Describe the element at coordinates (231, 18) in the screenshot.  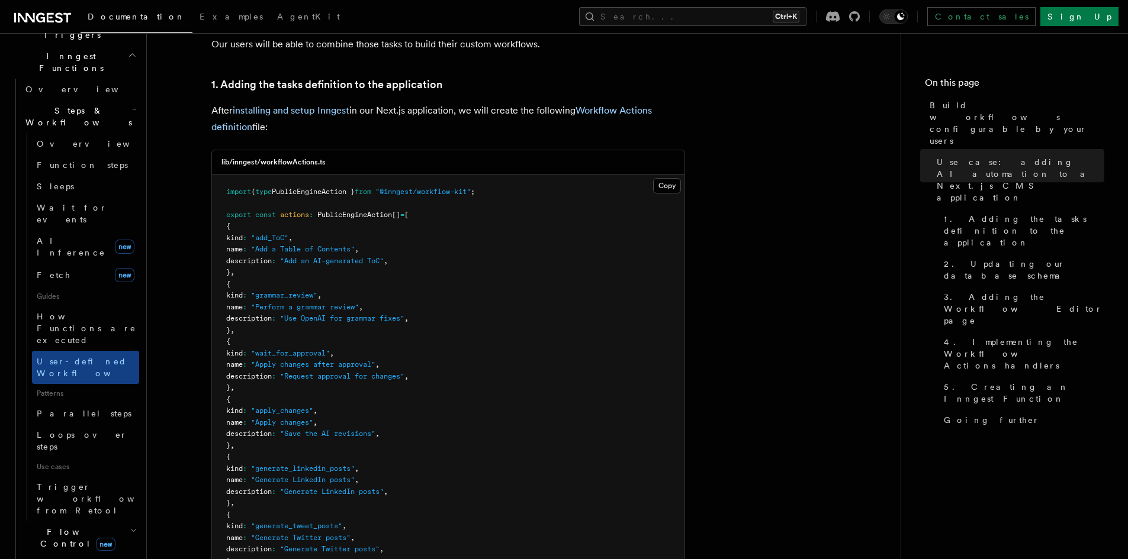
I see `a: Examples` at that location.